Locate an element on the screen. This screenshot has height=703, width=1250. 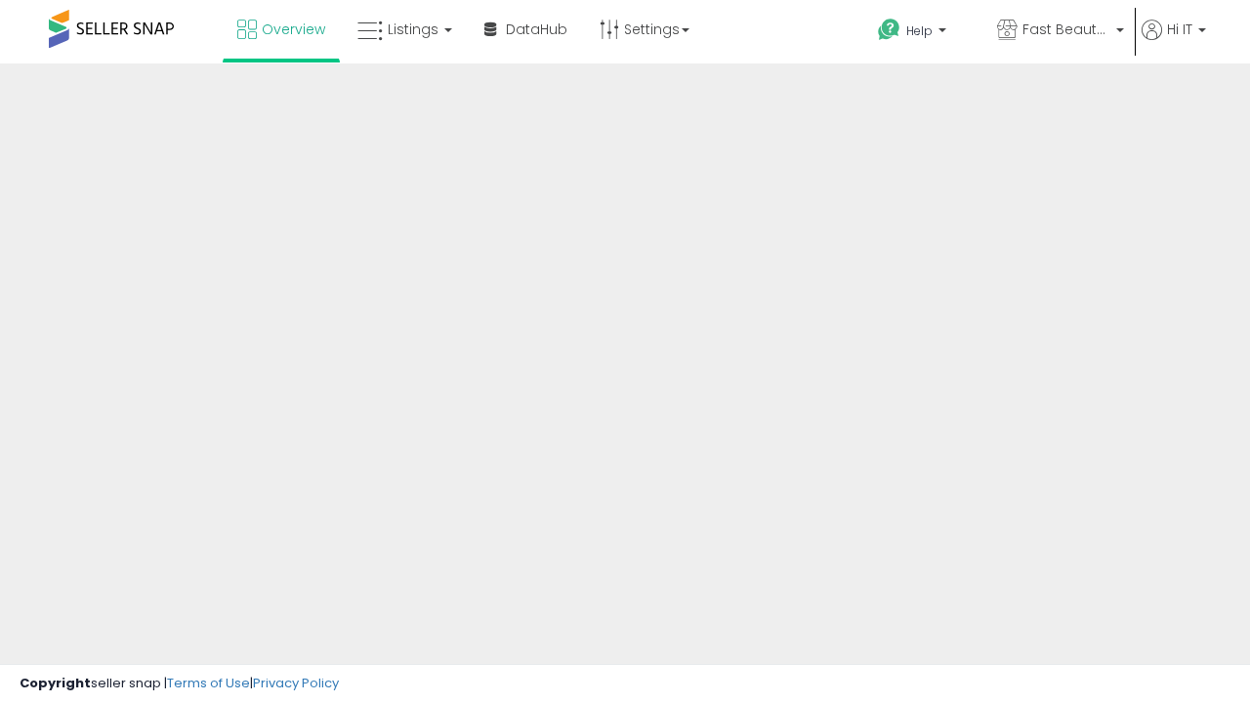
div: seller snap | | is located at coordinates (179, 684).